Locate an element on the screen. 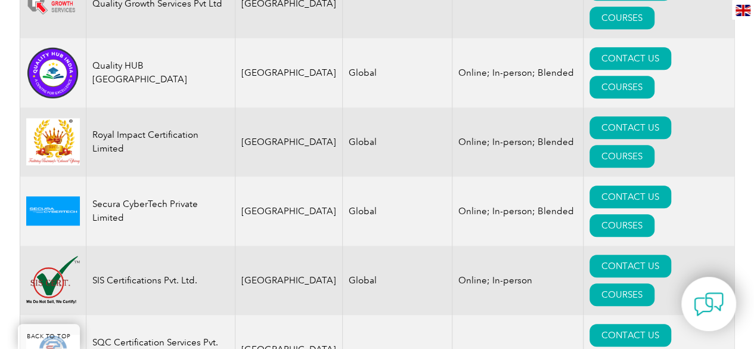 This screenshot has width=754, height=349. a: BACK TO TOP is located at coordinates (49, 336).